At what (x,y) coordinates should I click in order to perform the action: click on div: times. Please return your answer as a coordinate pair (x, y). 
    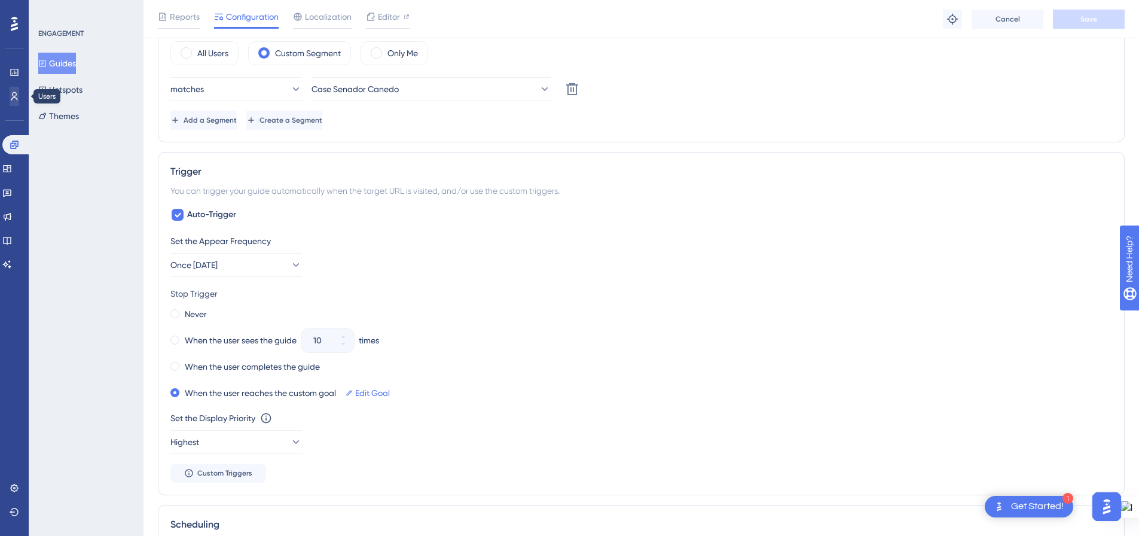
    Looking at the image, I should click on (369, 340).